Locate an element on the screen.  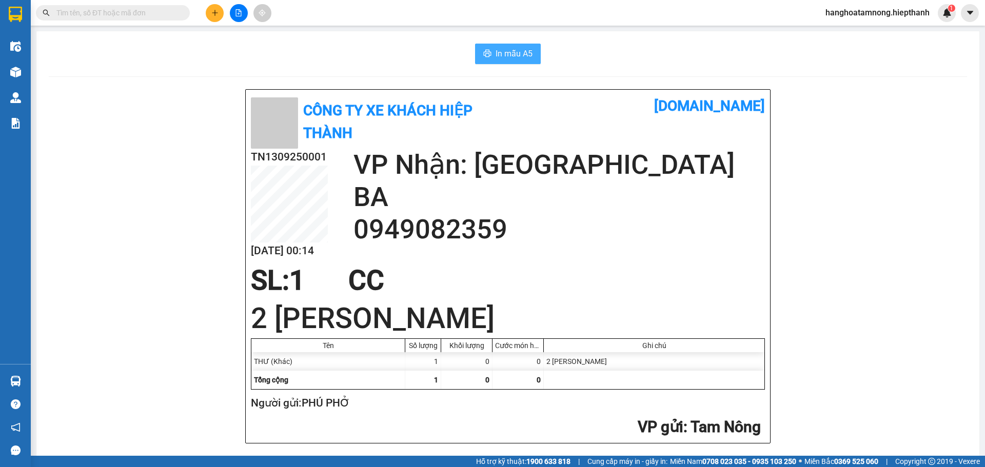
span: plus is located at coordinates (215, 13).